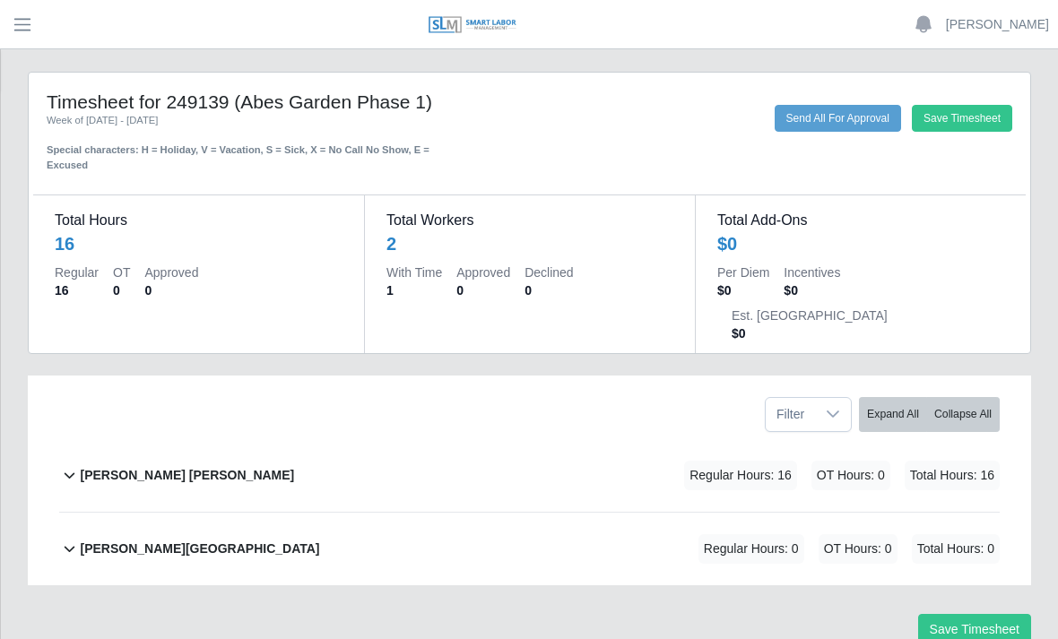  I want to click on span: Regular Hours: 0, so click(751, 549).